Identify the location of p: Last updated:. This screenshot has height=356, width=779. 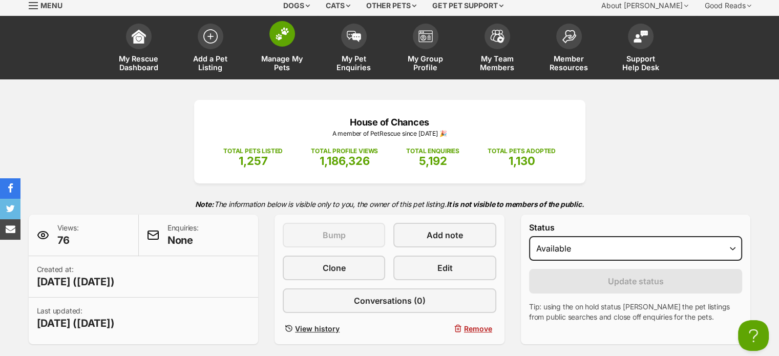
(76, 318).